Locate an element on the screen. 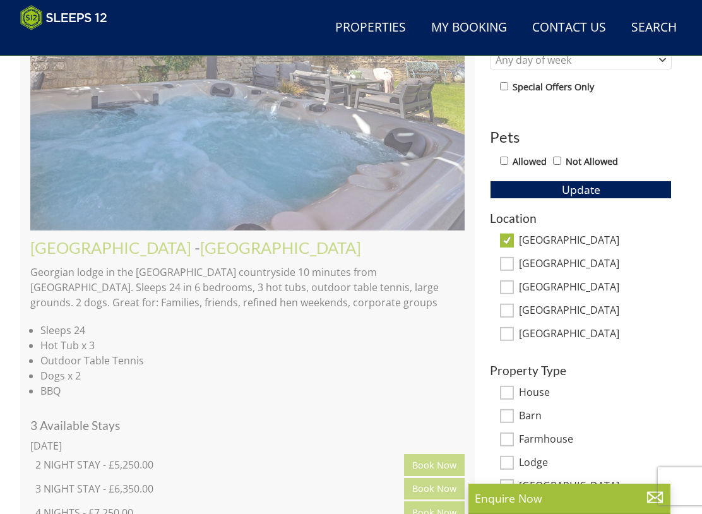  label: Barn is located at coordinates (595, 417).